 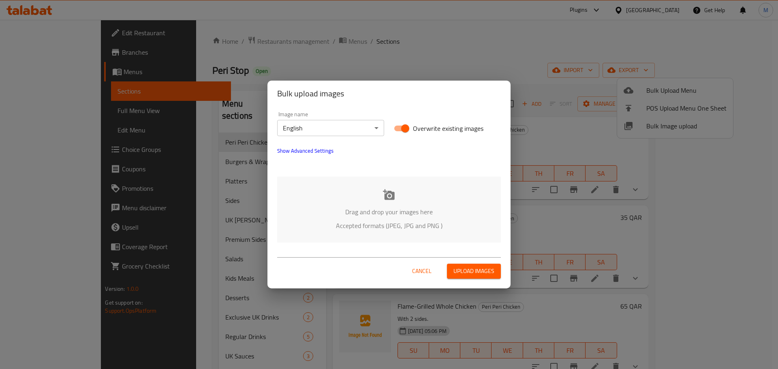 What do you see at coordinates (422, 271) in the screenshot?
I see `button: Cancel` at bounding box center [422, 271].